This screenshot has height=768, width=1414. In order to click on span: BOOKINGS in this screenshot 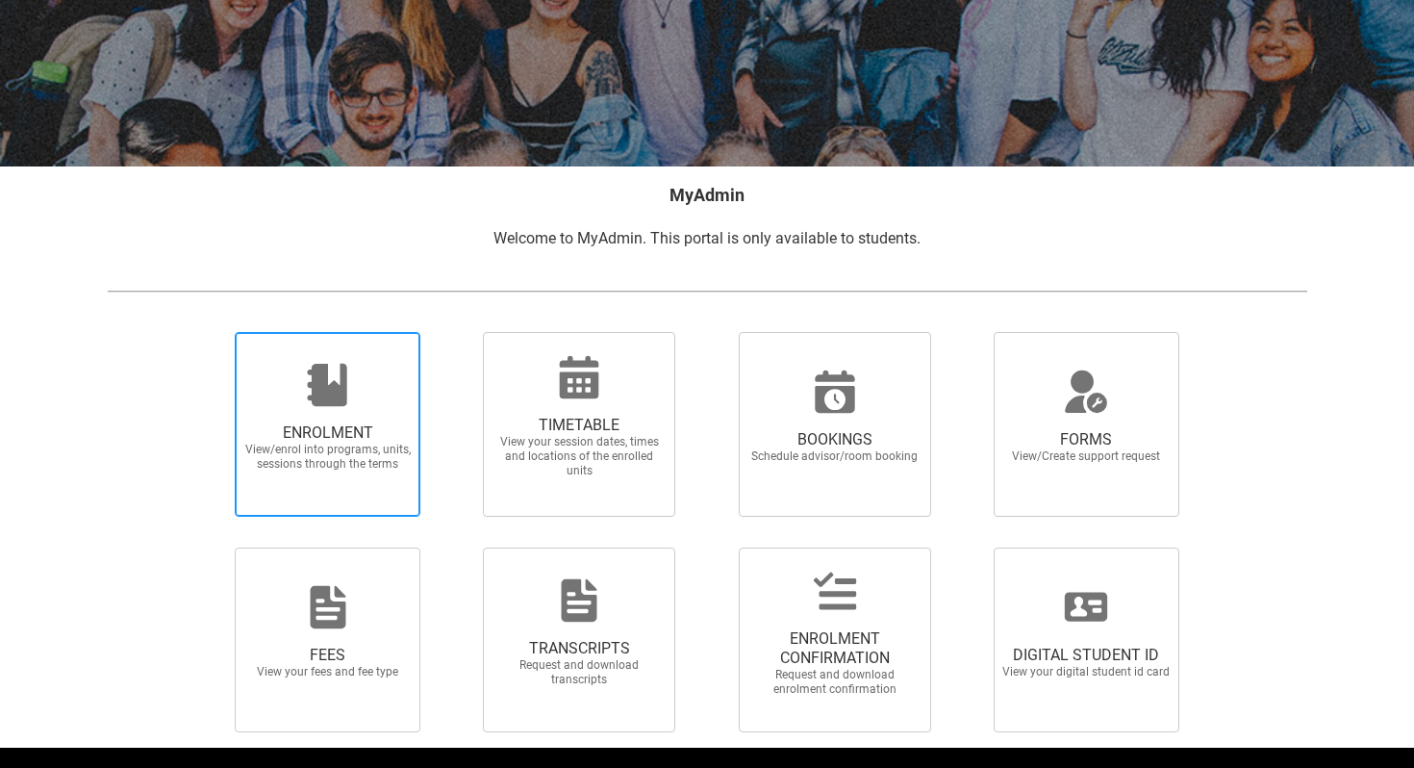, I will do `click(835, 440)`.